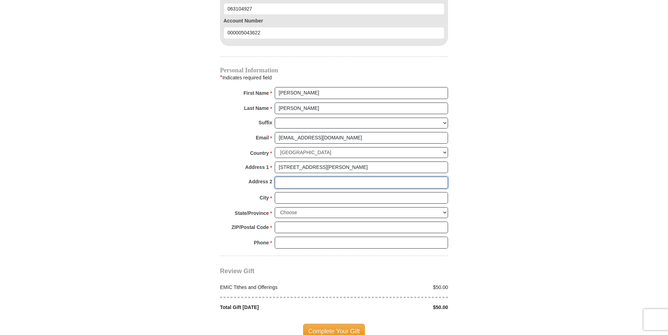  What do you see at coordinates (334, 21) in the screenshot?
I see `label: Account Number` at bounding box center [334, 21].